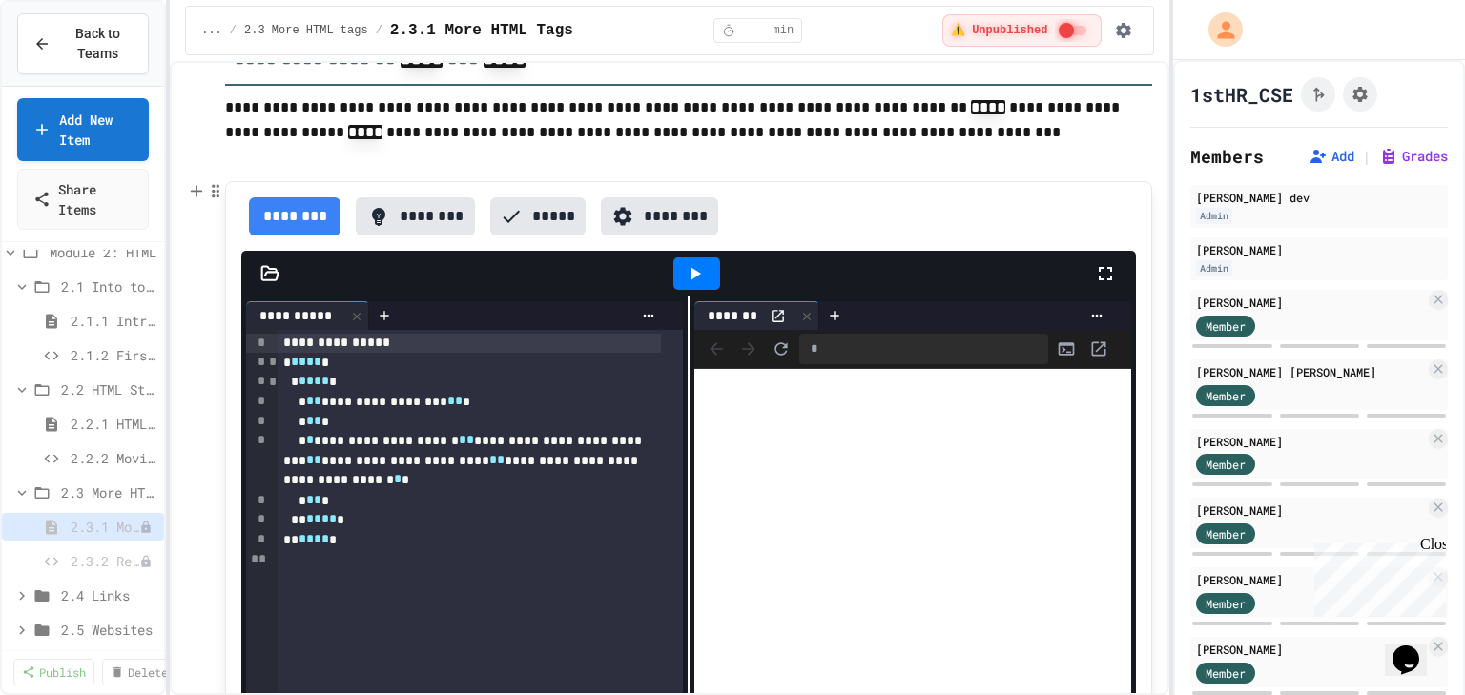 This screenshot has height=695, width=1465. What do you see at coordinates (113, 320) in the screenshot?
I see `span: 2.1.1 Intro to HTML` at bounding box center [113, 320].